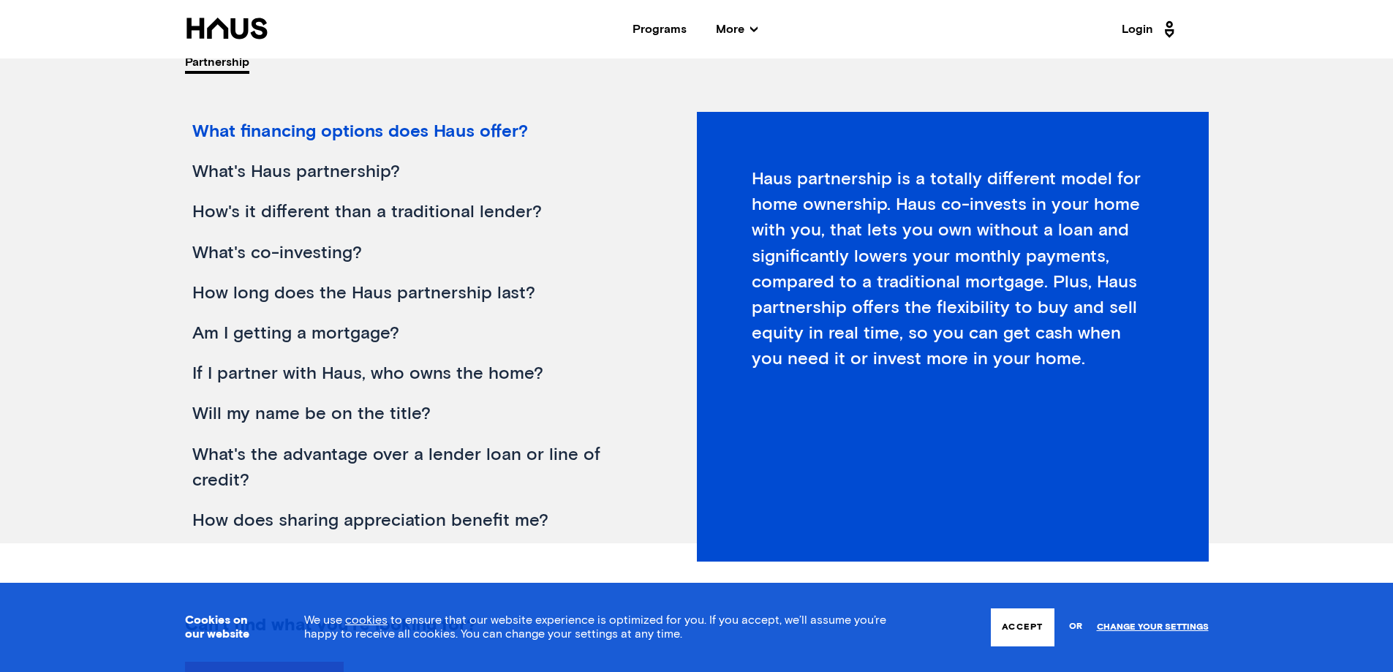 The width and height of the screenshot is (1393, 672). Describe the element at coordinates (660, 29) in the screenshot. I see `a: Programs` at that location.